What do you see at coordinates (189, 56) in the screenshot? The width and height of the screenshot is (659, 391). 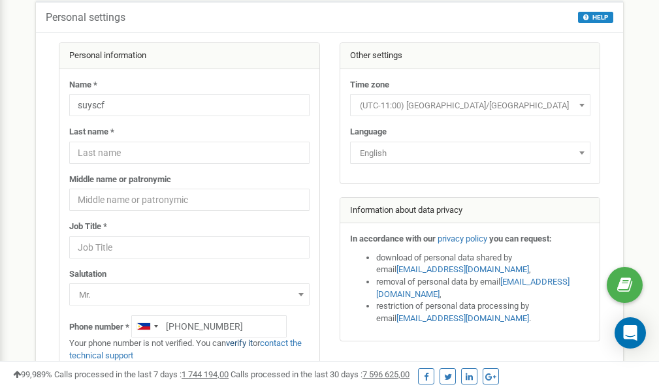 I see `div: Personal information` at bounding box center [189, 56].